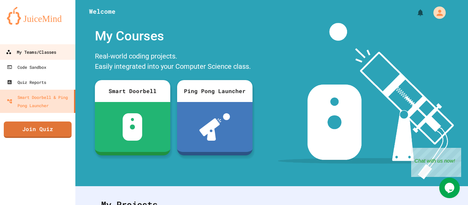 The width and height of the screenshot is (468, 205). What do you see at coordinates (215, 127) in the screenshot?
I see `img: ppl-with-ball.png` at bounding box center [215, 127].